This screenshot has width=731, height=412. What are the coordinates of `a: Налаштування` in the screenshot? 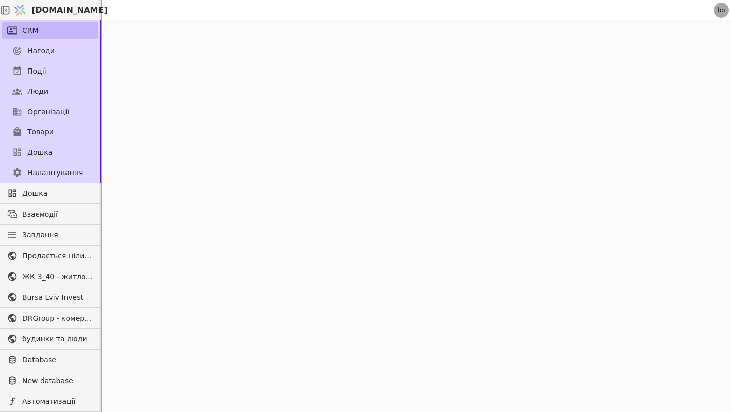 It's located at (50, 173).